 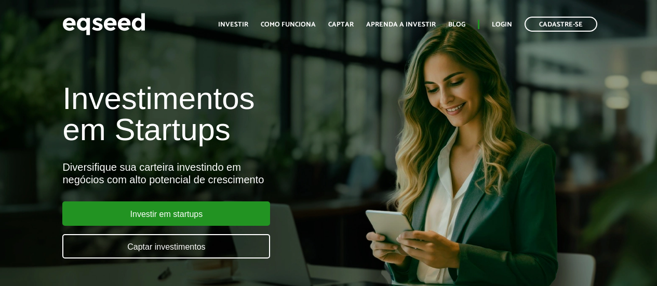 I want to click on img: EqSeed, so click(x=104, y=24).